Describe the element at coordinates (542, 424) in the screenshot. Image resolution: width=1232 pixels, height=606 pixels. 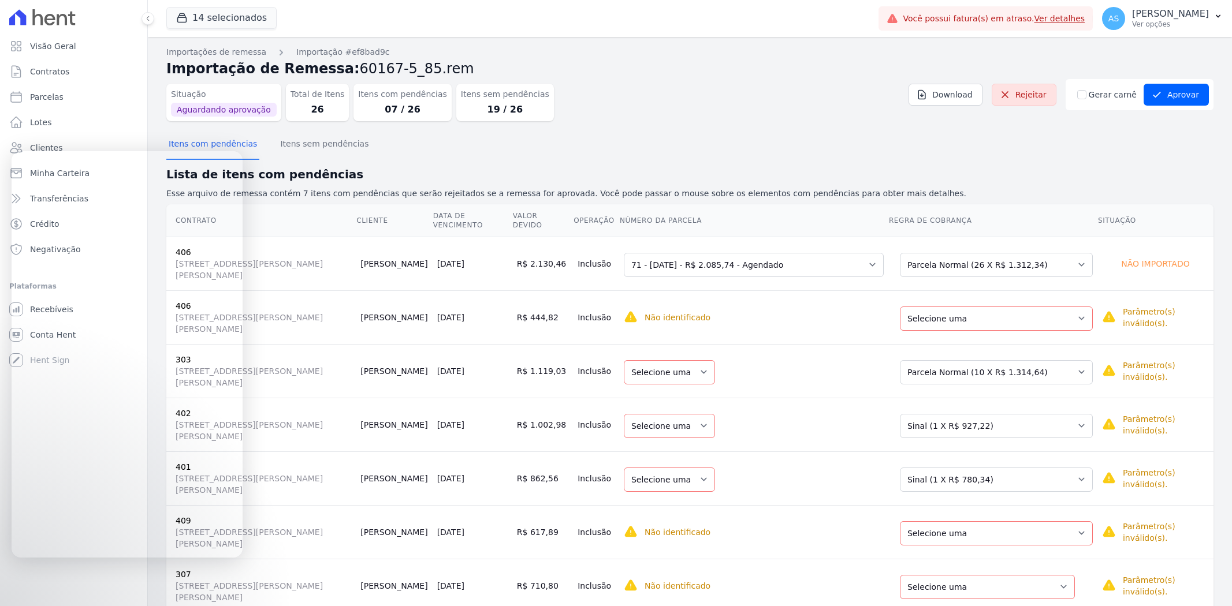
I see `td: R$ 1.002,98` at that location.